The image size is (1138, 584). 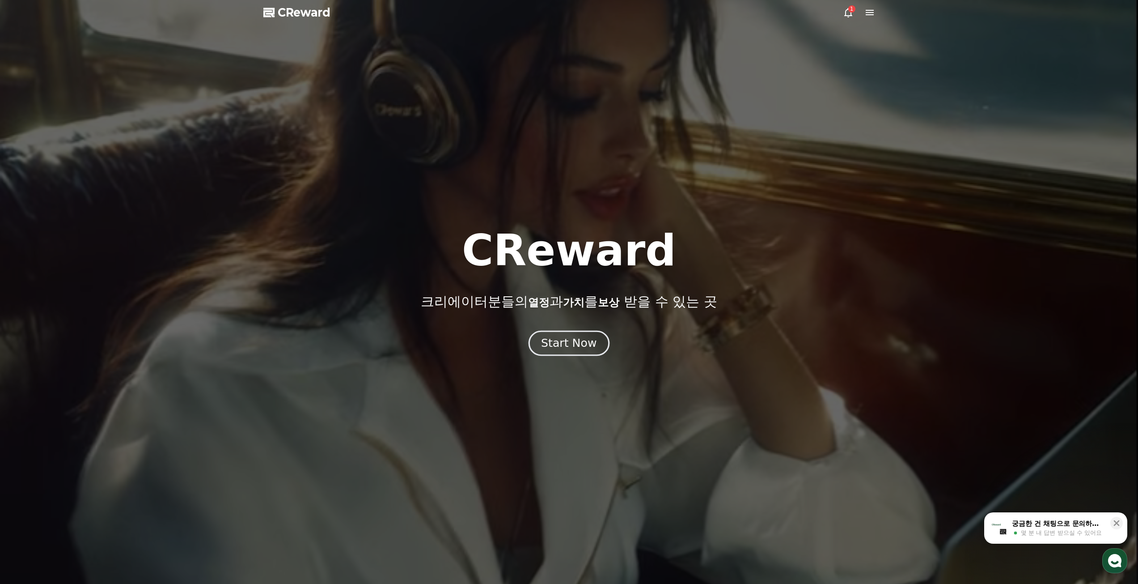 What do you see at coordinates (852, 9) in the screenshot?
I see `div: 1` at bounding box center [852, 9].